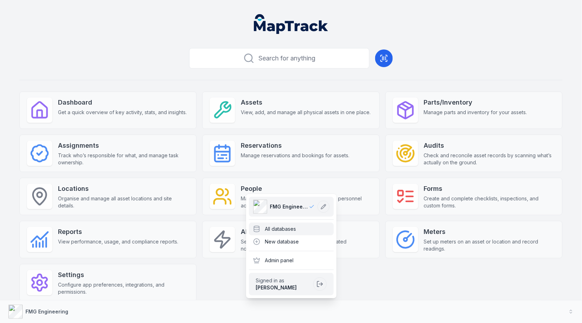  Describe the element at coordinates (291, 261) in the screenshot. I see `div: Admin panel` at that location.